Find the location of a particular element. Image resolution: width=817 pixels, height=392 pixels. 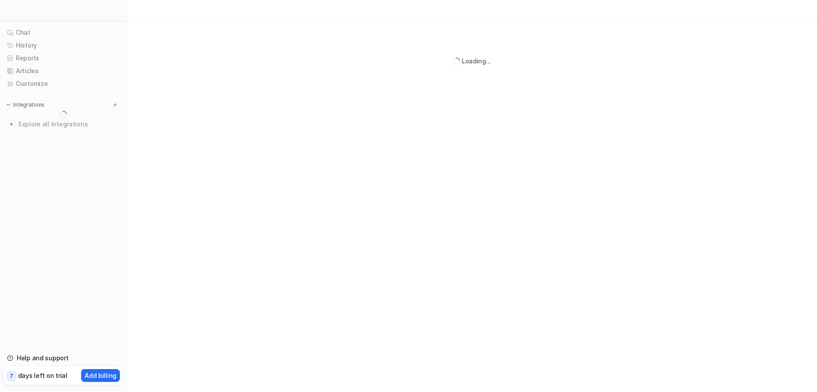

button: Add billing is located at coordinates (100, 375).